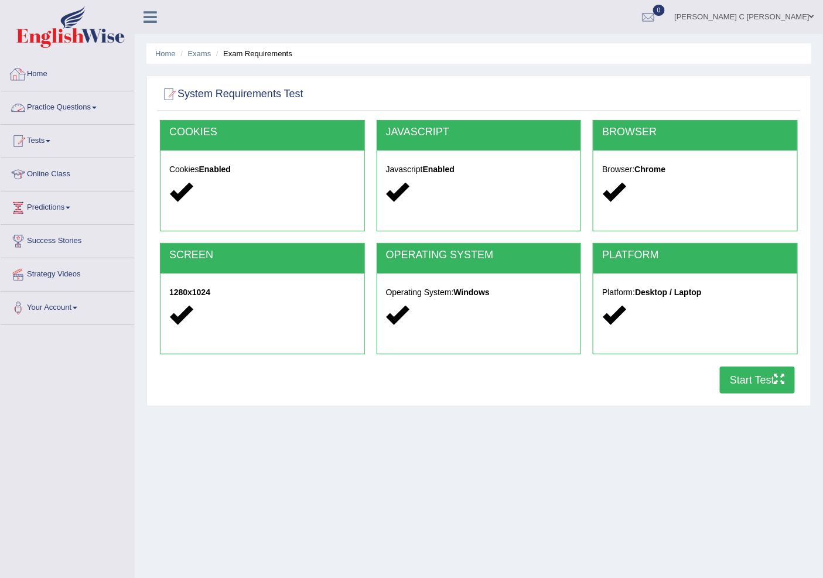 The image size is (823, 578). I want to click on h2: BROWSER, so click(695, 132).